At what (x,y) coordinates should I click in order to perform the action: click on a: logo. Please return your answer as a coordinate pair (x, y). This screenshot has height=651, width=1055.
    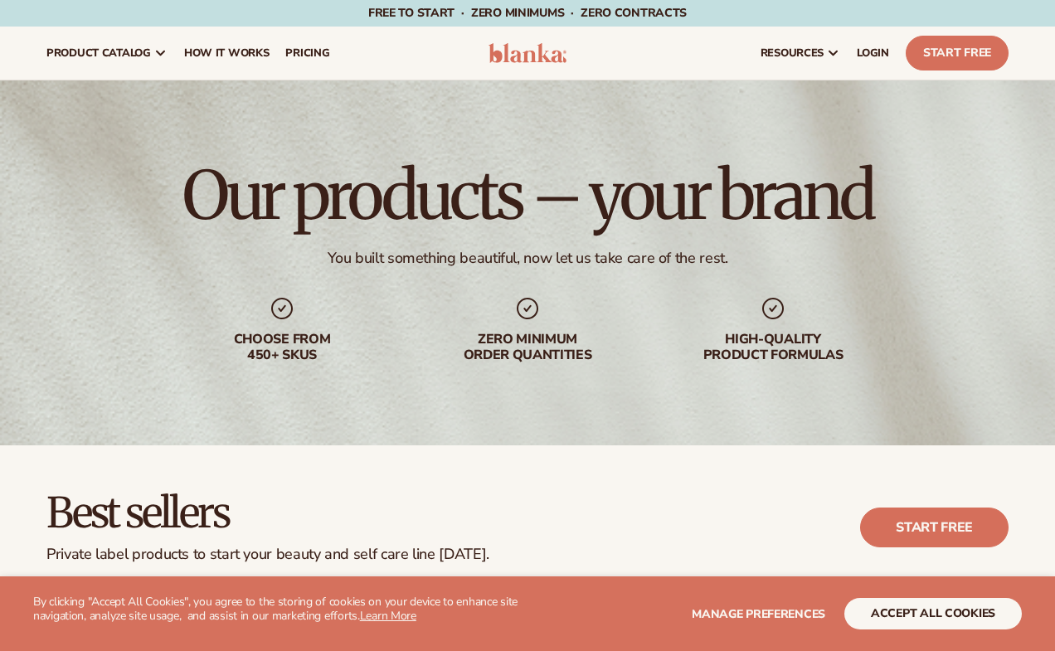
    Looking at the image, I should click on (527, 53).